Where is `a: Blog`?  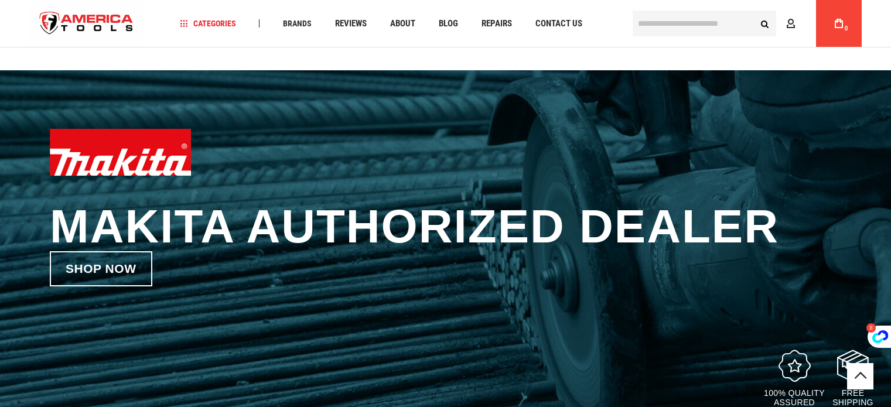 a: Blog is located at coordinates (448, 23).